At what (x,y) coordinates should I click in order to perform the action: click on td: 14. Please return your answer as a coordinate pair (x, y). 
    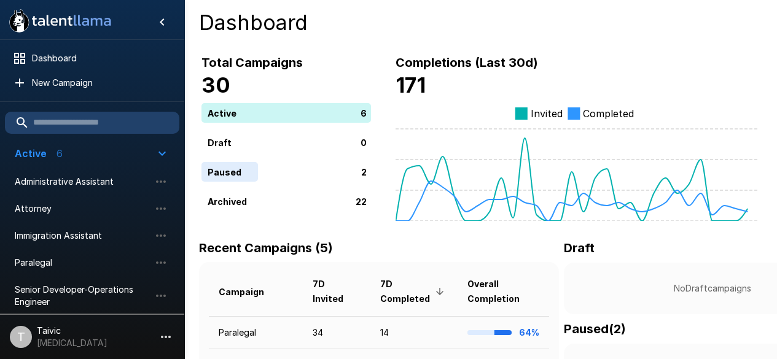
    Looking at the image, I should click on (414, 332).